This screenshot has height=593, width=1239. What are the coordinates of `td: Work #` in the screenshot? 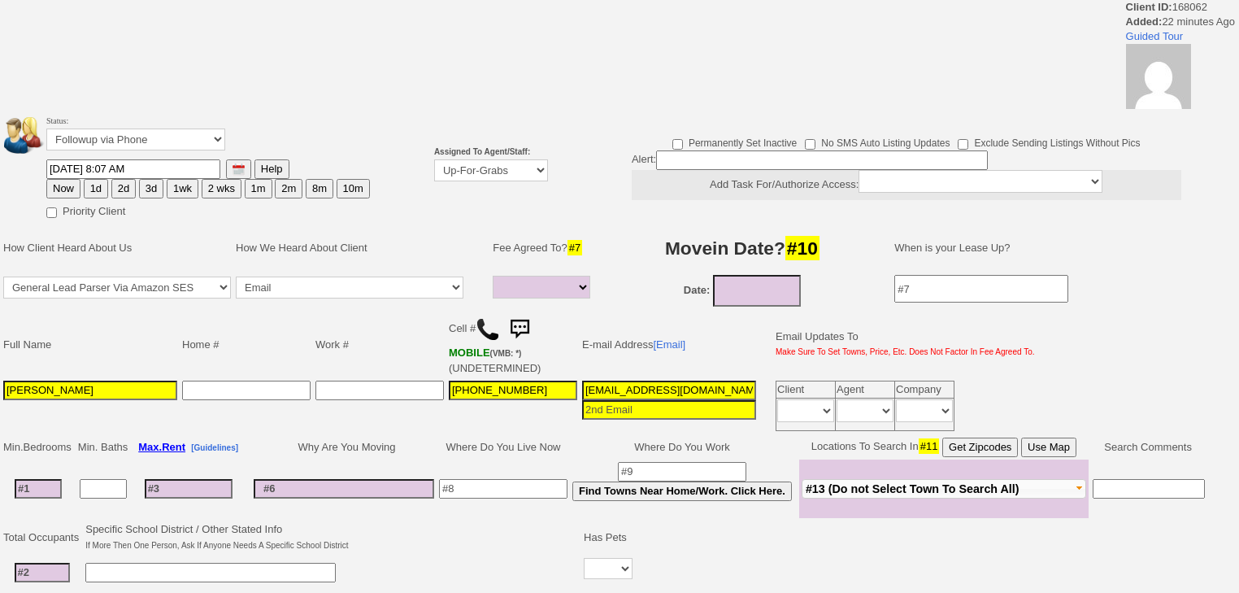 It's located at (380, 344).